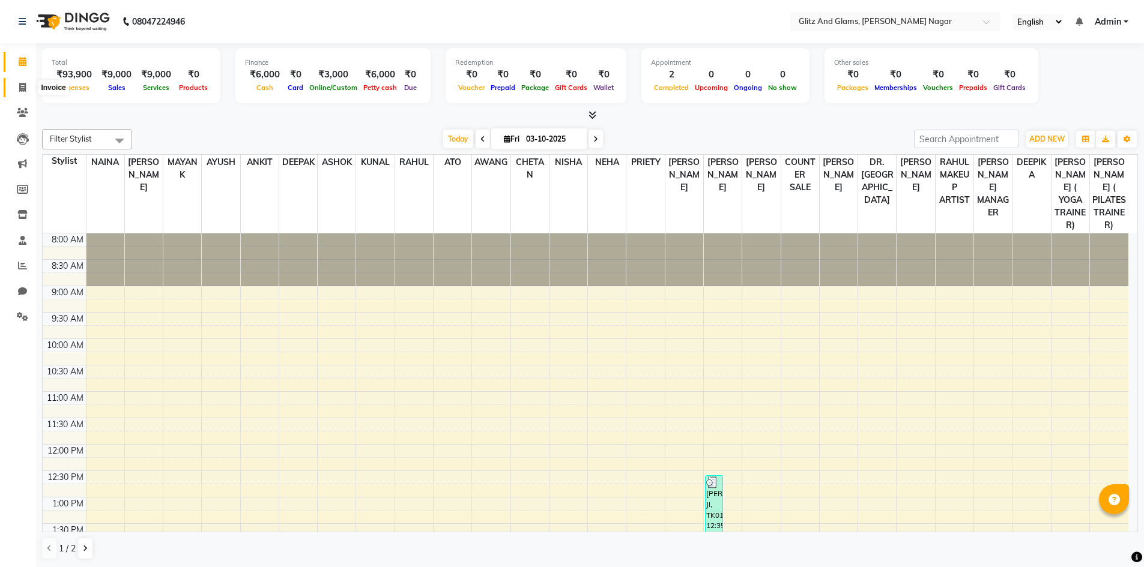  What do you see at coordinates (606, 162) in the screenshot?
I see `span: NEHA` at bounding box center [606, 162].